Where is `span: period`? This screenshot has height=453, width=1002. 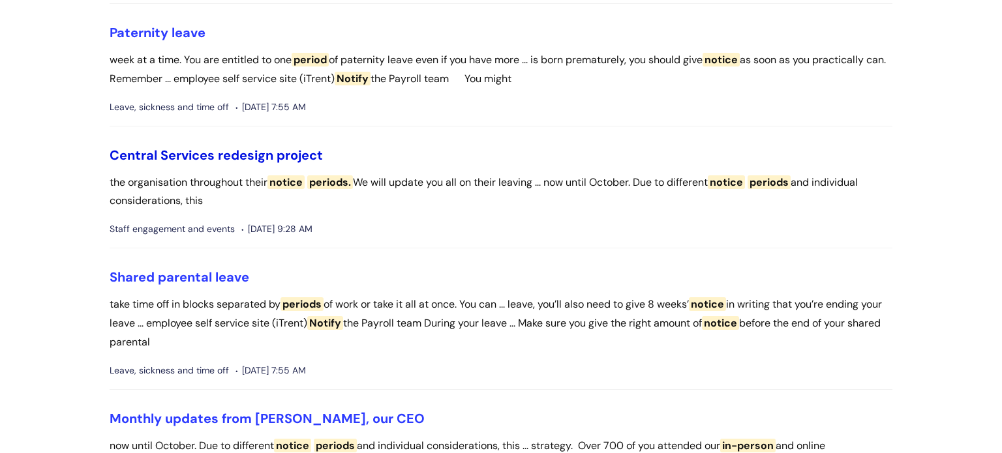 span: period is located at coordinates (310, 59).